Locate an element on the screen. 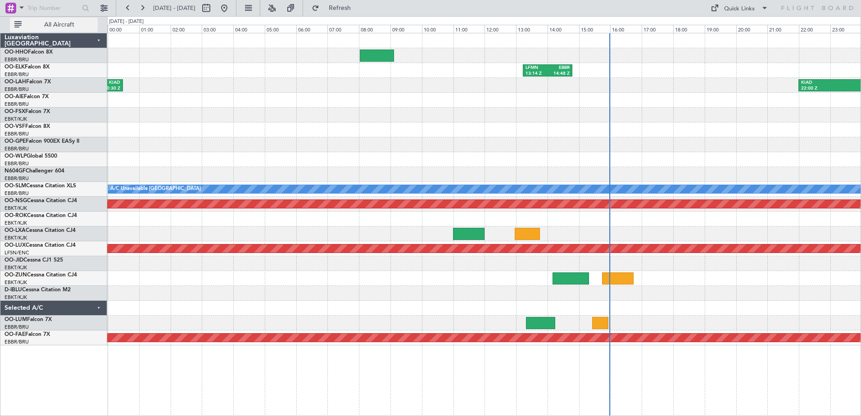 This screenshot has width=861, height=416. div: 02:00 is located at coordinates (186, 29).